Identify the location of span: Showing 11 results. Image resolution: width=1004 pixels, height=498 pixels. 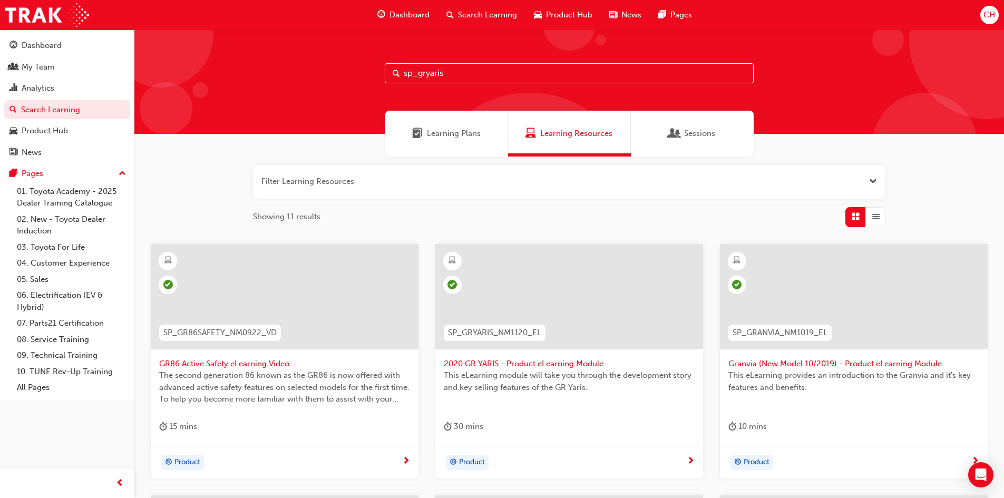
(287, 217).